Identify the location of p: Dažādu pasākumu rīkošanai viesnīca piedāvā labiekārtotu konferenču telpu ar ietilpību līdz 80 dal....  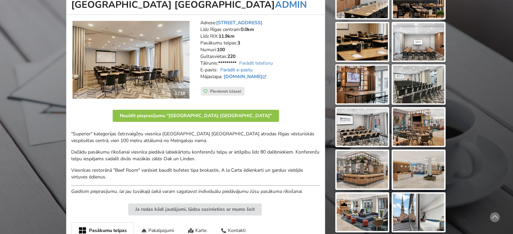
(195, 156).